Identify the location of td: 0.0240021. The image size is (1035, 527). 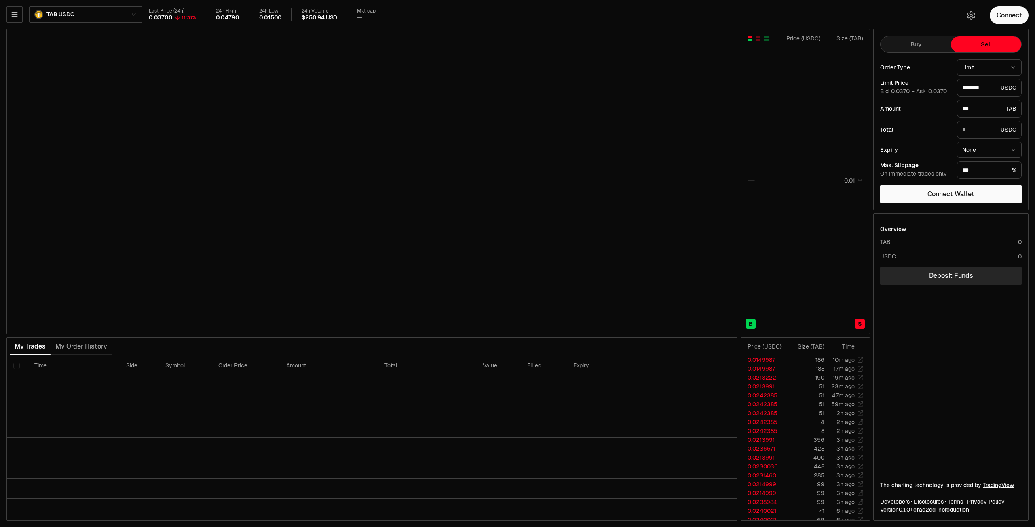
(764, 520).